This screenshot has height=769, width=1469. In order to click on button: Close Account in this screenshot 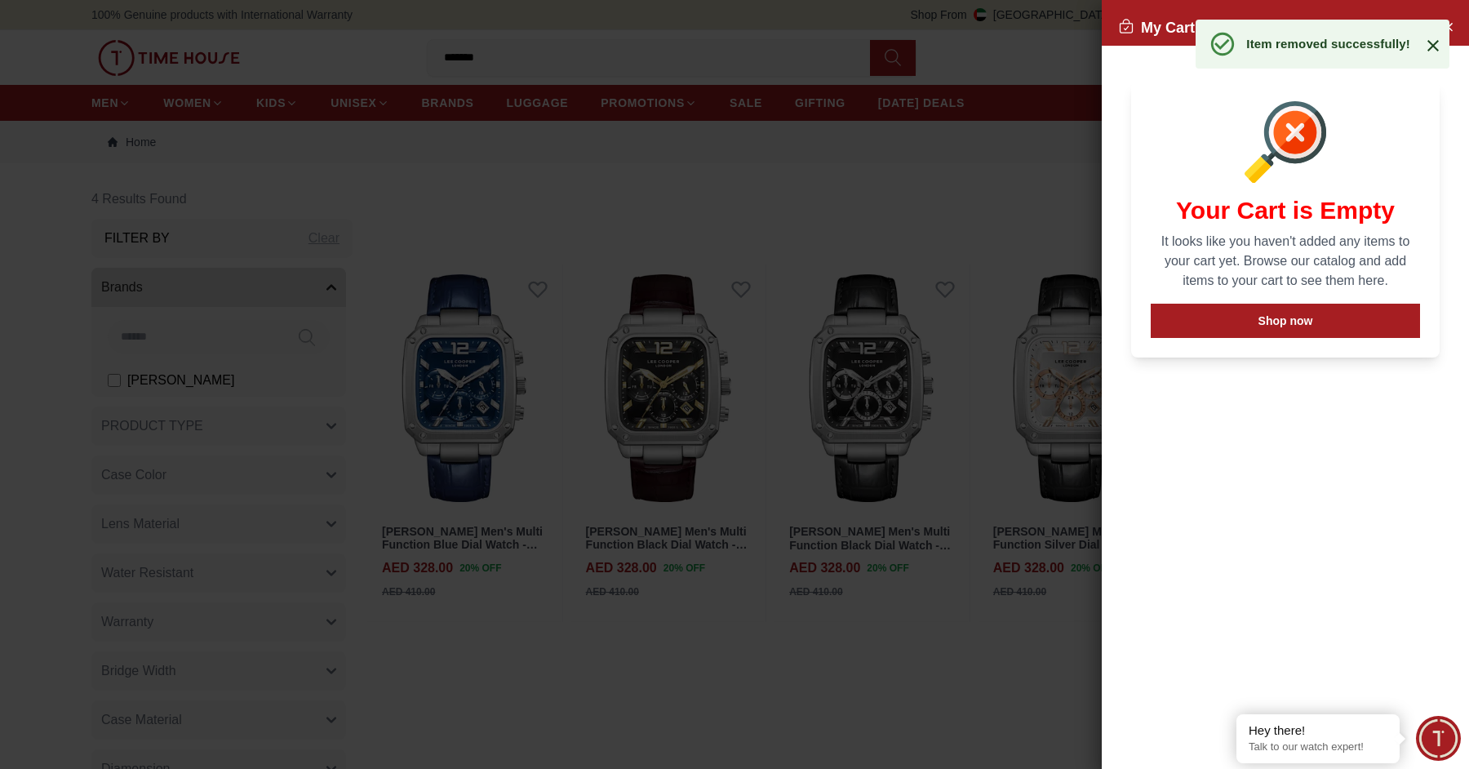, I will do `click(1447, 26)`.